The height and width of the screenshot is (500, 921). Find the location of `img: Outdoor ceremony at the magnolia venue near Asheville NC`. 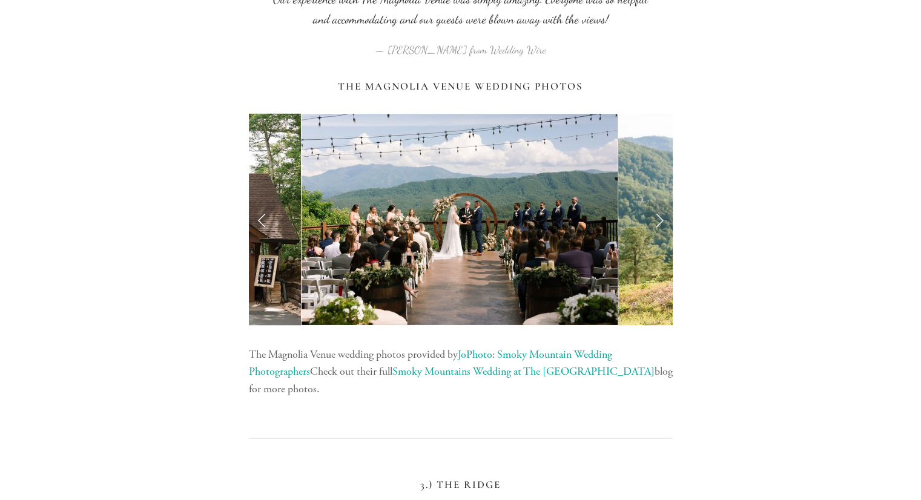

img: Outdoor ceremony at the magnolia venue near Asheville NC is located at coordinates (460, 220).